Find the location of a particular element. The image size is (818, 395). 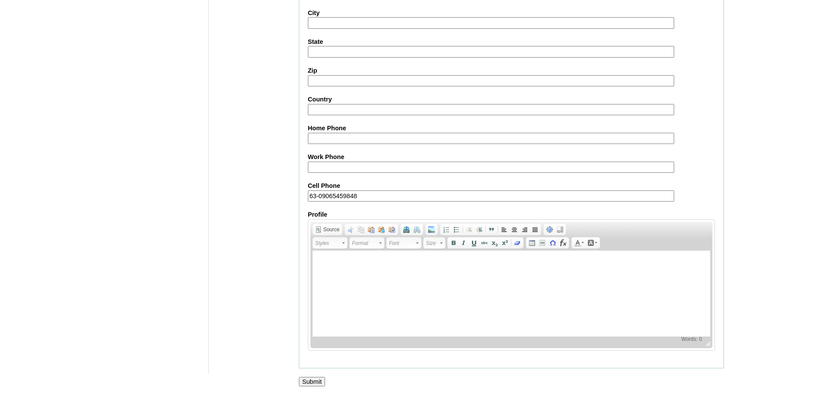

label: Home Phone is located at coordinates (511, 128).